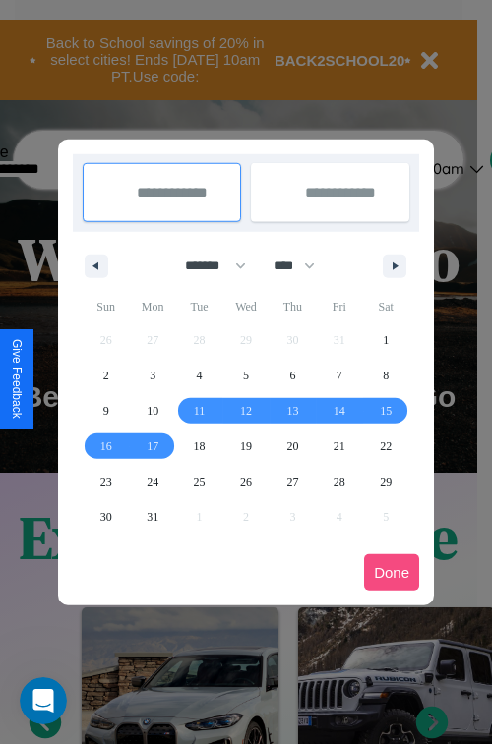  What do you see at coordinates (246, 482) in the screenshot?
I see `span: 26` at bounding box center [246, 482].